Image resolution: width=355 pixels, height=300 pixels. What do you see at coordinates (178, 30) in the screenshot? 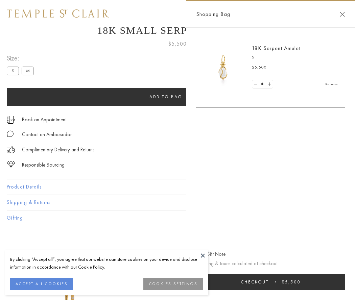
I see `h1: 18K Small Serpent Amulet` at bounding box center [178, 30].